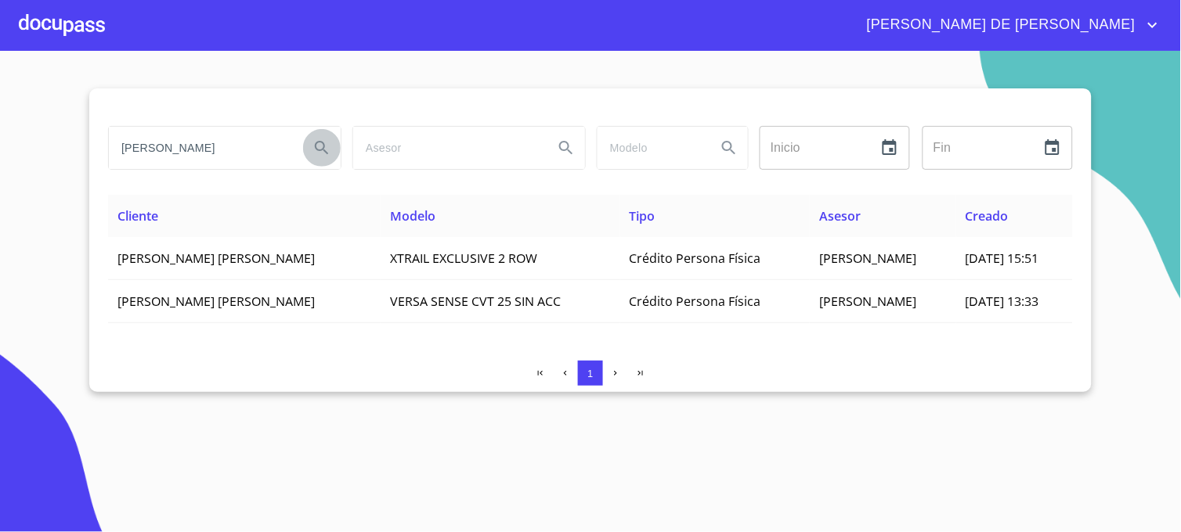 The image size is (1181, 532). Describe the element at coordinates (413, 216) in the screenshot. I see `span: Modelo` at that location.